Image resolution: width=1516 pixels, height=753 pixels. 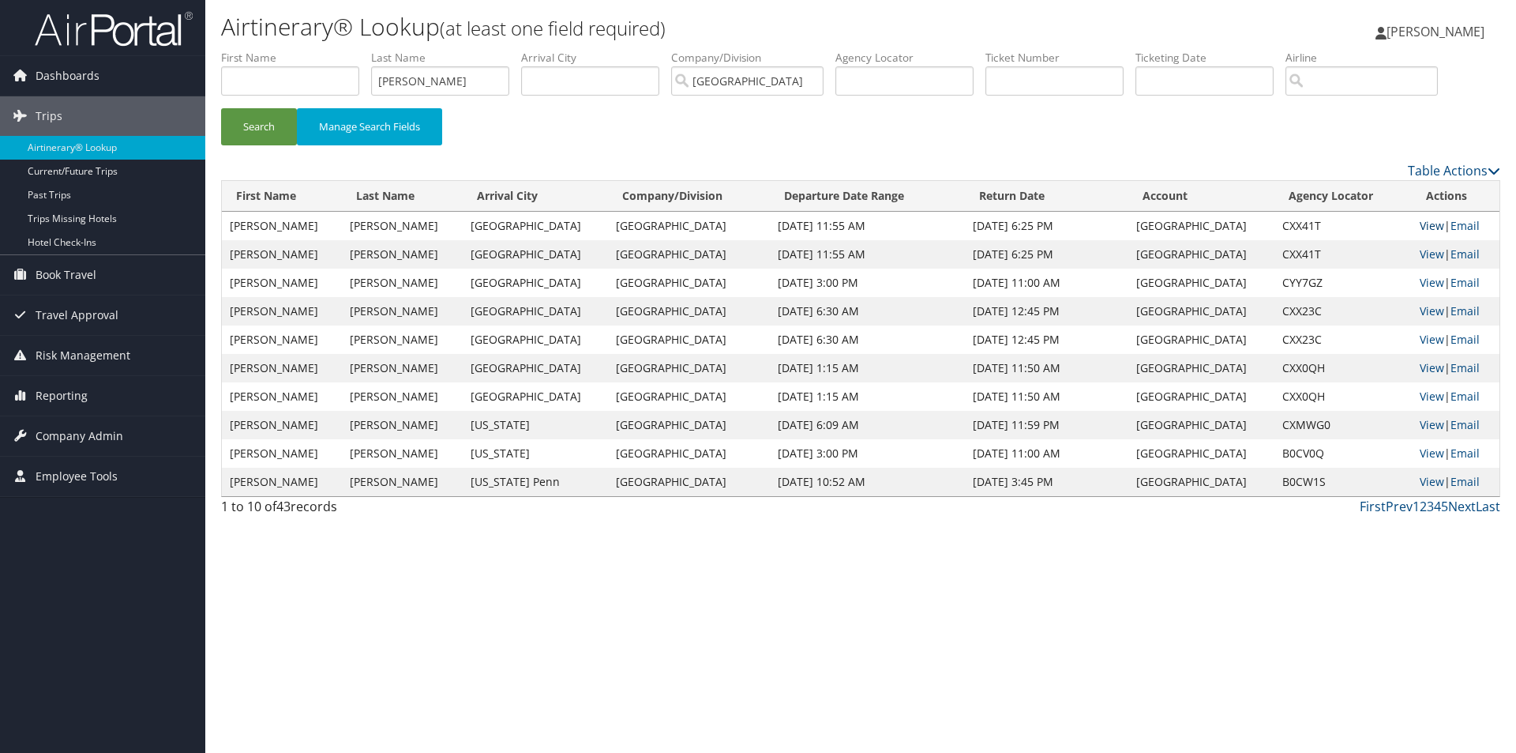 What do you see at coordinates (67, 76) in the screenshot?
I see `span: Dashboards` at bounding box center [67, 76].